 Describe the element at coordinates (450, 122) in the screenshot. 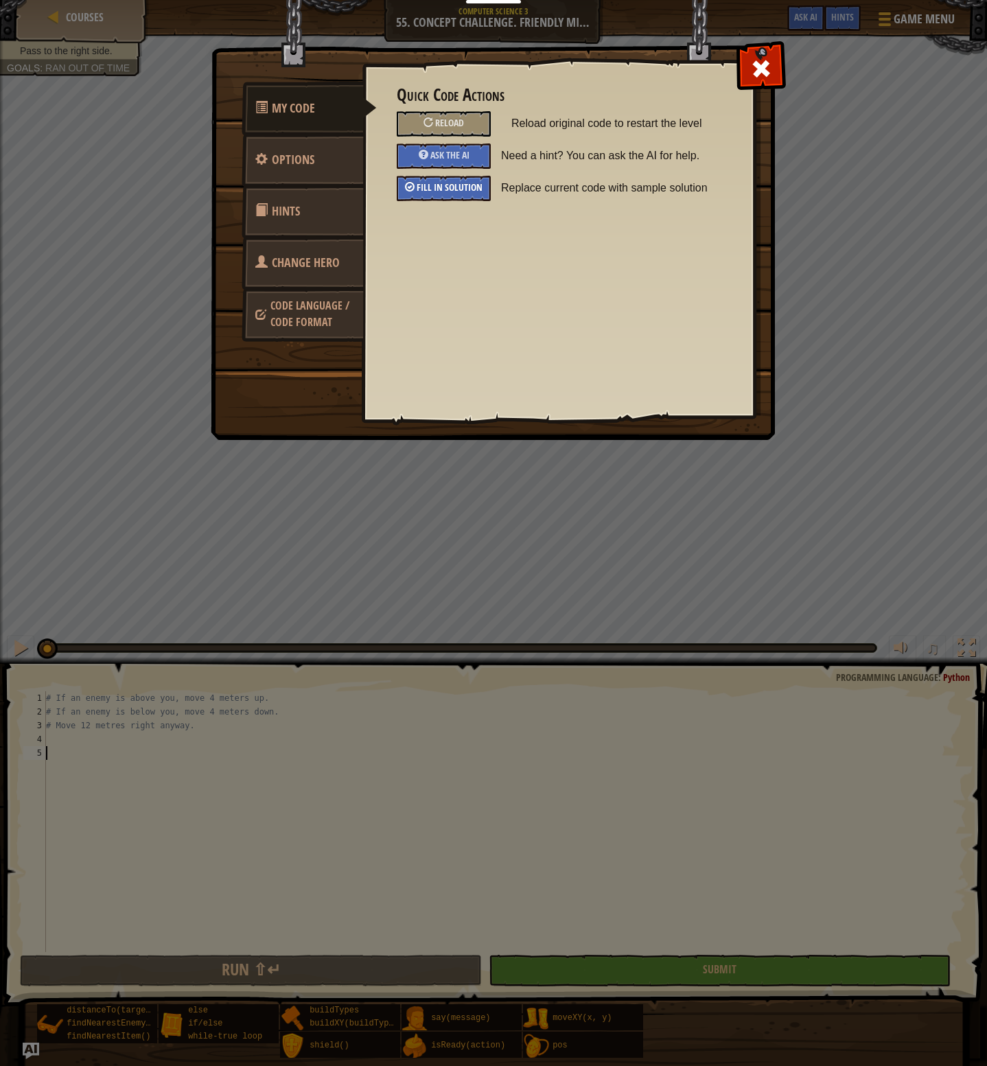

I see `span: Reload` at that location.